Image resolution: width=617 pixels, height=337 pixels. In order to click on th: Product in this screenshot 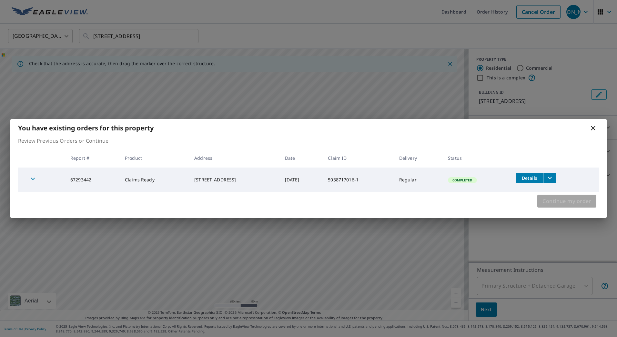, I will do `click(154, 158)`.